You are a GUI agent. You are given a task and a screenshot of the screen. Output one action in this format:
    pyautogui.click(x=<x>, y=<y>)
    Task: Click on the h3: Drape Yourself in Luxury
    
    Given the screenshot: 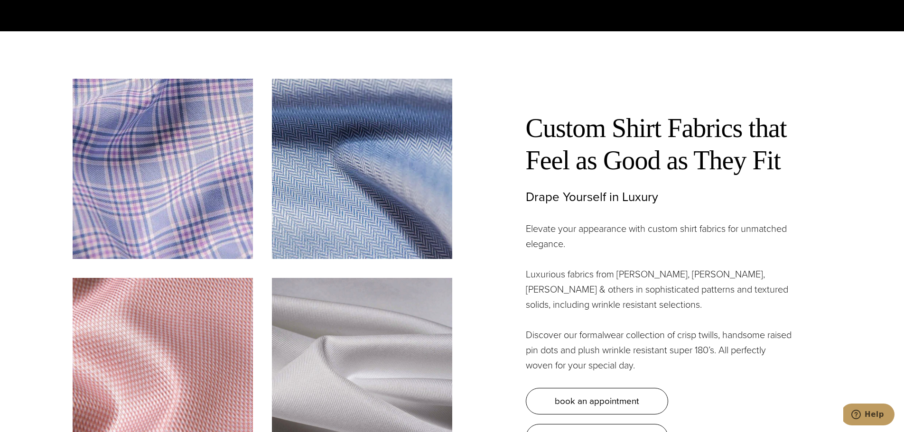 What is the action you would take?
    pyautogui.click(x=659, y=197)
    